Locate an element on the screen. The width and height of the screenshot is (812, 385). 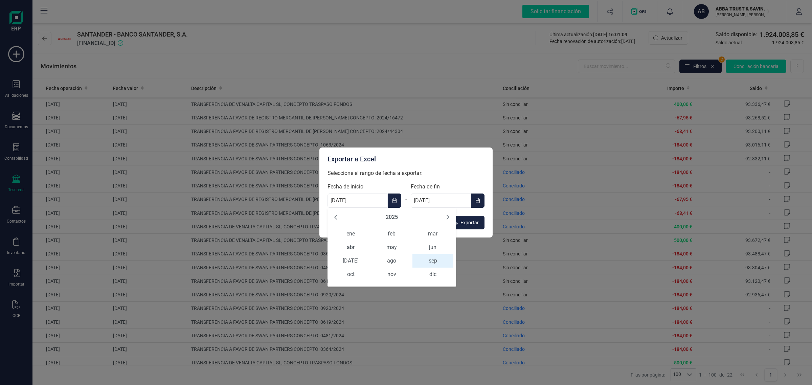
span: dic is located at coordinates (433, 274).